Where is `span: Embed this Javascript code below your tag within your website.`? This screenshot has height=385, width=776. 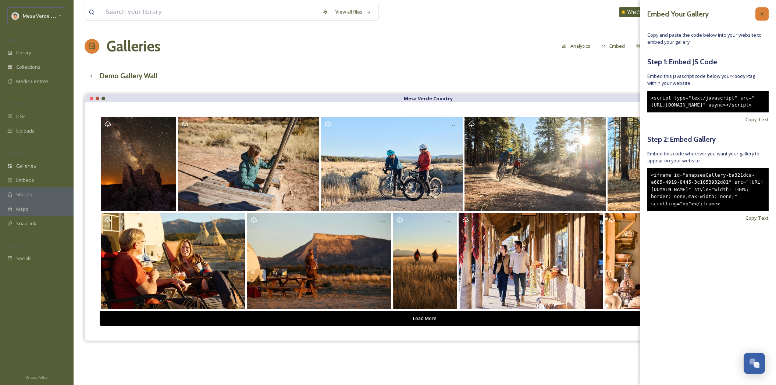
span: Embed this Javascript code below your tag within your website. is located at coordinates (708, 80).